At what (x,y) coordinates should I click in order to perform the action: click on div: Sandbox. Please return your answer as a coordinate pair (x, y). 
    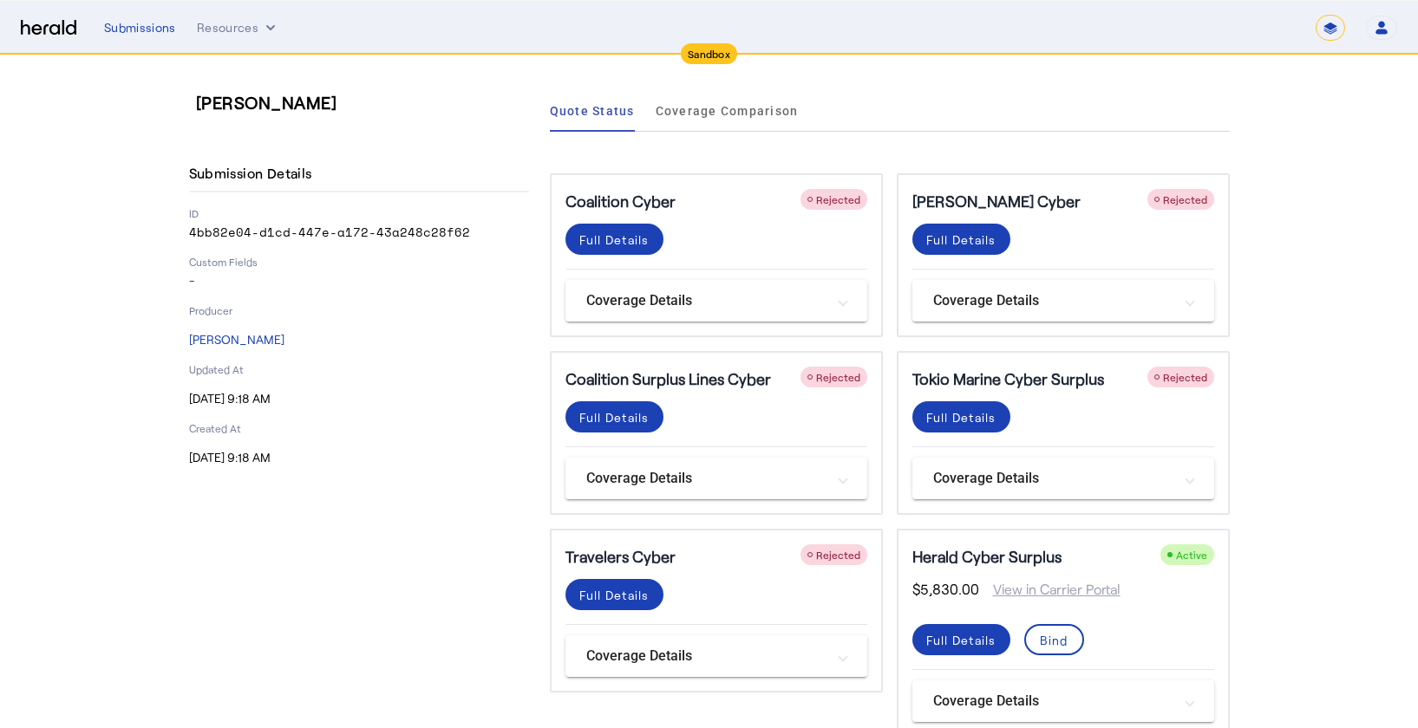
    Looking at the image, I should click on (708, 54).